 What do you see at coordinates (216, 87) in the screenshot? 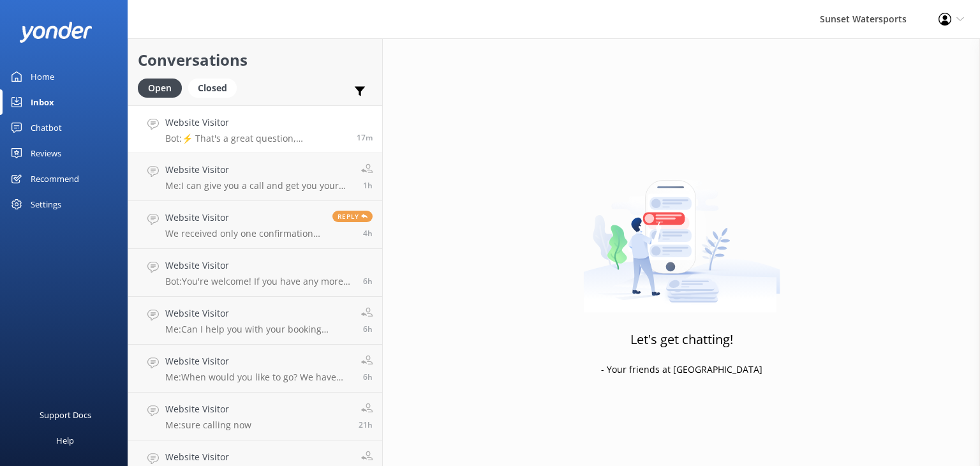
I see `a: Closed` at bounding box center [216, 87].